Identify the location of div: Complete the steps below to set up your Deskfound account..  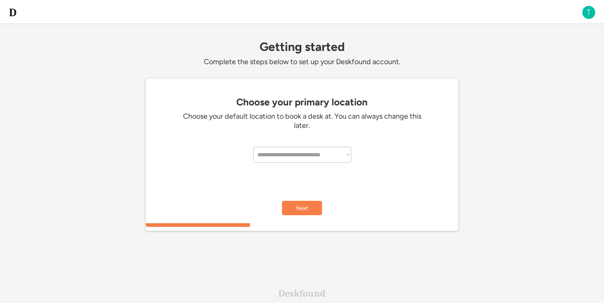
(302, 62).